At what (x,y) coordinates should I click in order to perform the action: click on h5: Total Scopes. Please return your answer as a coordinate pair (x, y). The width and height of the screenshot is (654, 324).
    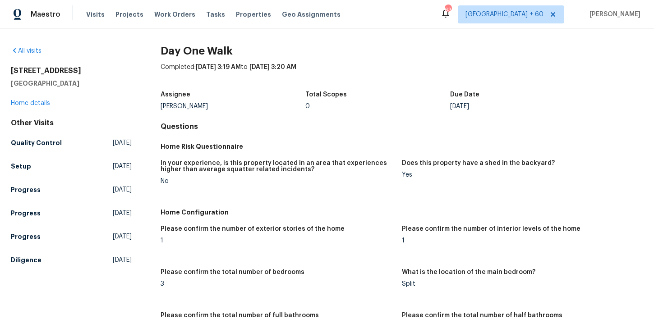
    Looking at the image, I should click on (326, 95).